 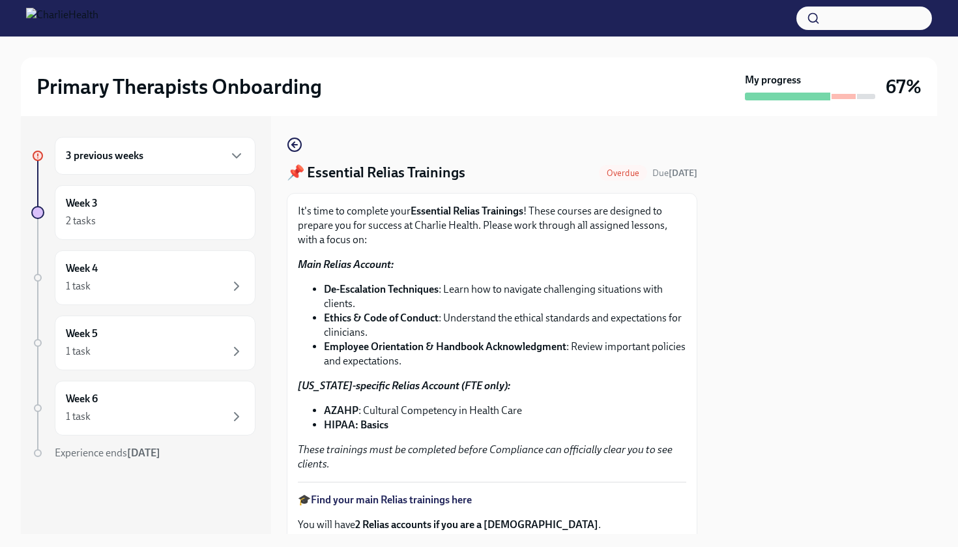 What do you see at coordinates (467, 211) in the screenshot?
I see `strong: Essential Relias Trainings` at bounding box center [467, 211].